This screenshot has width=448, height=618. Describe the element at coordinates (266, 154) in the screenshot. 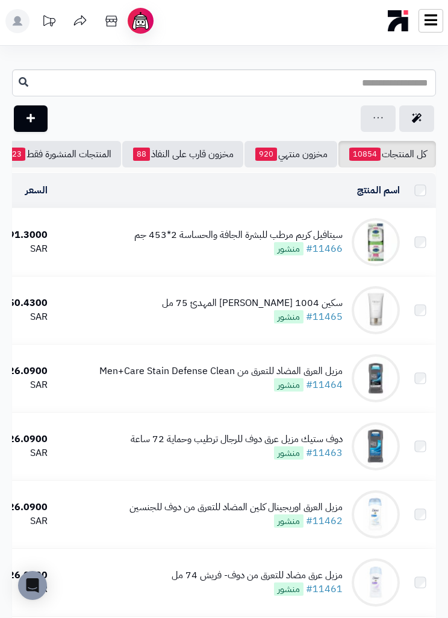

I see `span: 920` at that location.